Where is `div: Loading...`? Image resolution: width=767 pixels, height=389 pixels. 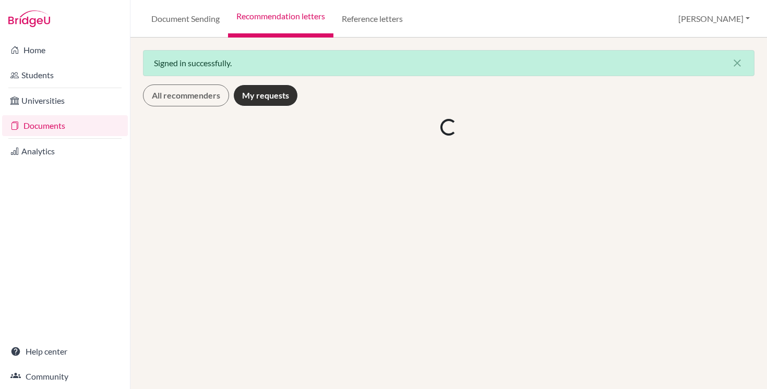
div: Loading... is located at coordinates (448, 127).